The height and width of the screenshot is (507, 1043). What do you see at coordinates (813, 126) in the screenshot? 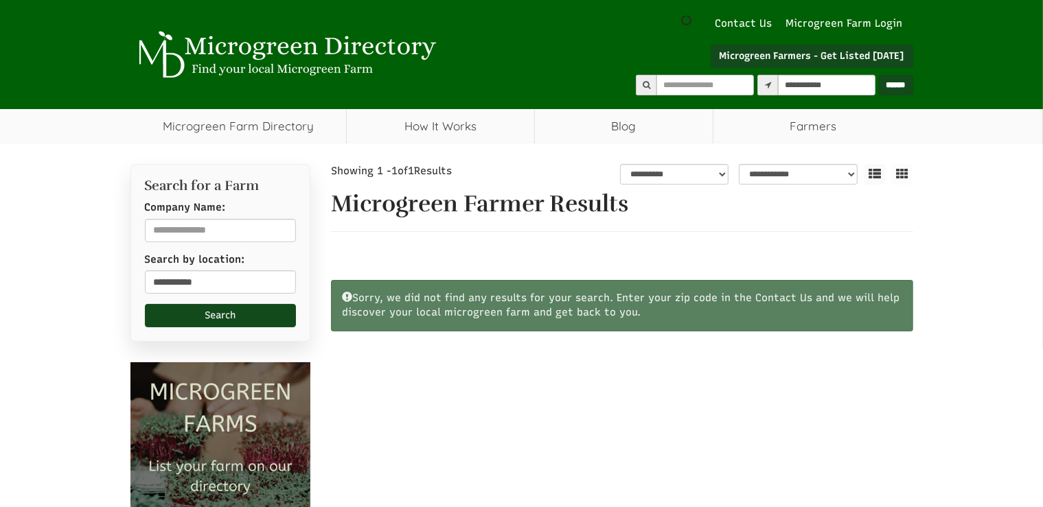
I see `span: Farmers` at bounding box center [813, 126].